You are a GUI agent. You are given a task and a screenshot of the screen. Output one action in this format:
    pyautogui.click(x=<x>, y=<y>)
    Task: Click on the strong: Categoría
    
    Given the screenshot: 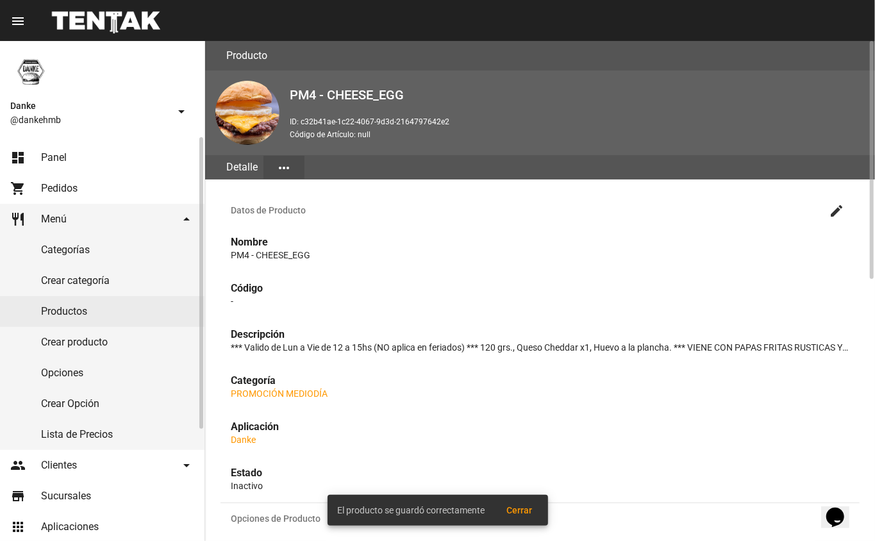 What is the action you would take?
    pyautogui.click(x=253, y=380)
    